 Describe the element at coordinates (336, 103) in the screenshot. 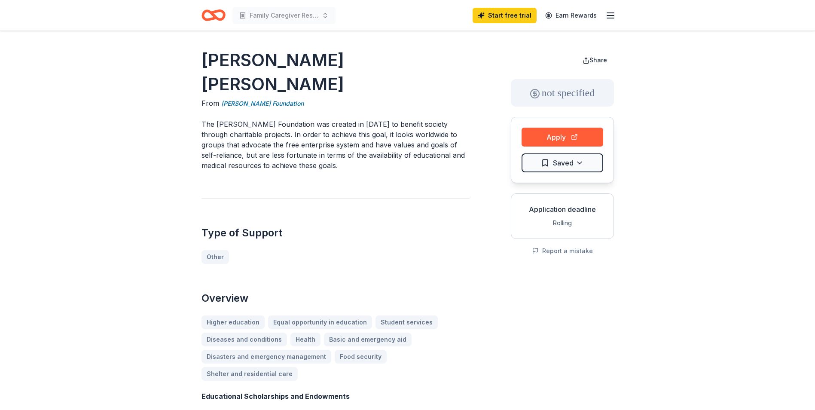

I see `div: From` at that location.